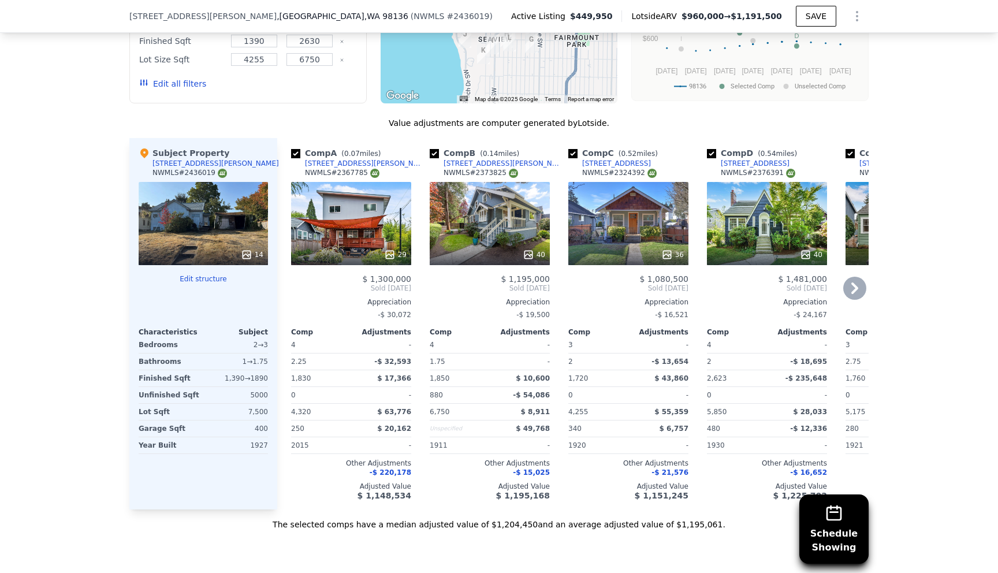  I want to click on span: -$ 21,576, so click(670, 472).